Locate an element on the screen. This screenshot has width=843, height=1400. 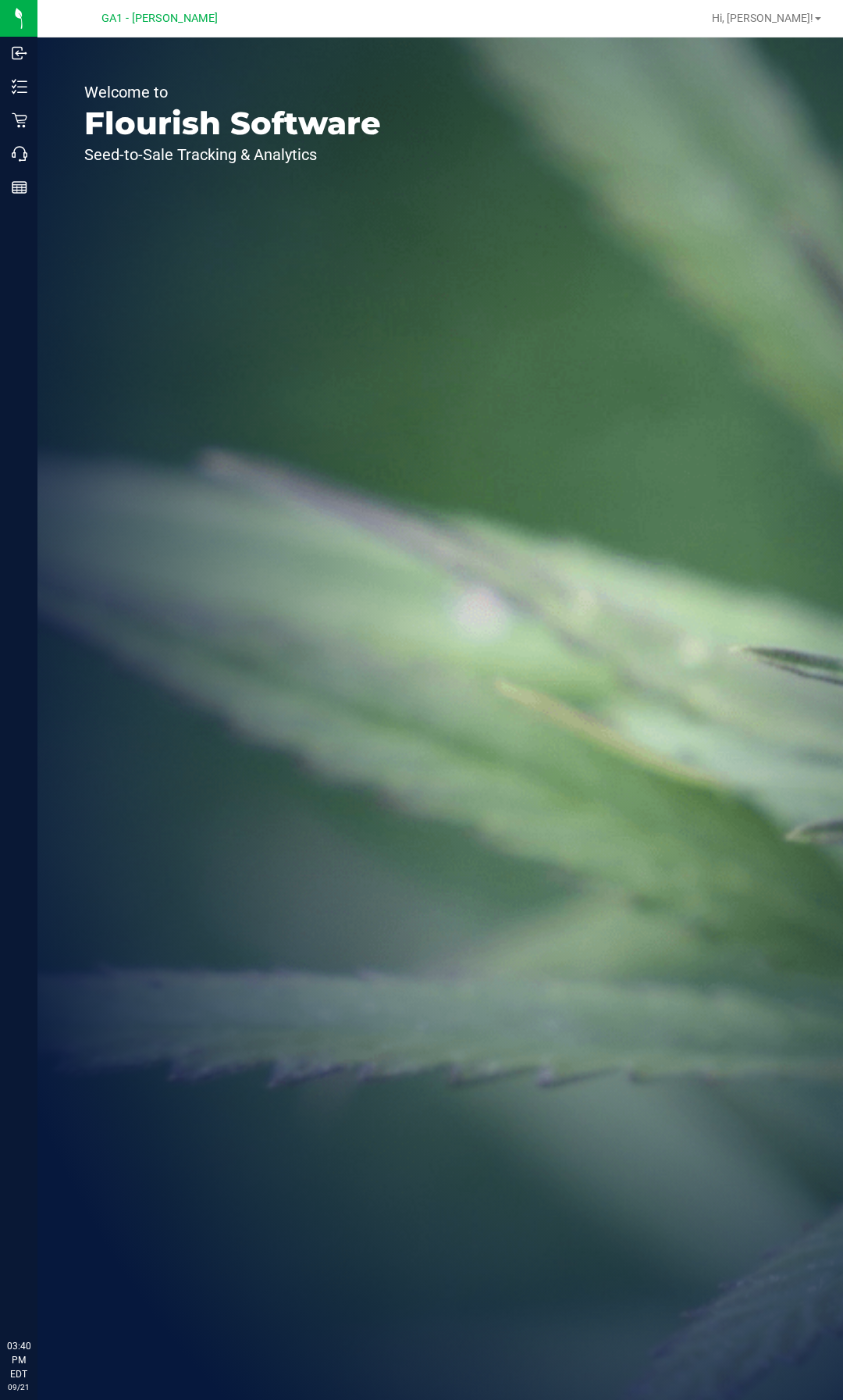
inline-svg: Retail is located at coordinates (20, 120).